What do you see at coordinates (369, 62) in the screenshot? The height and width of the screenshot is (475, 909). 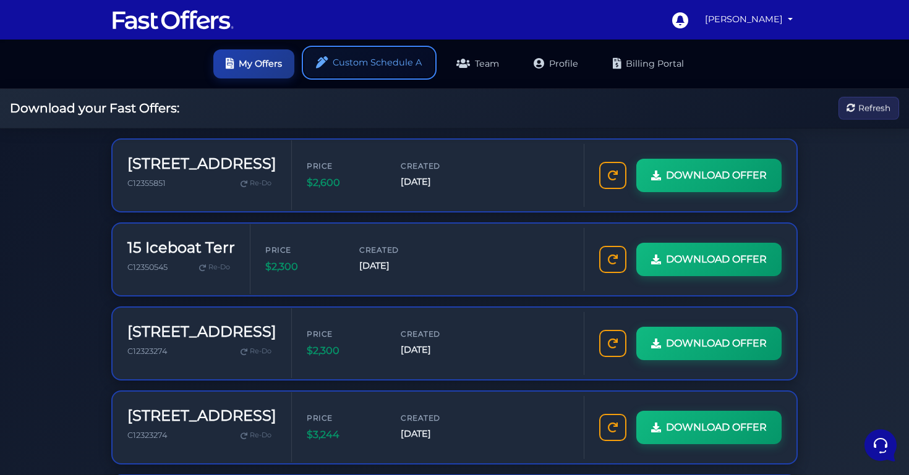 I see `a: Custom Schedule A` at bounding box center [369, 62].